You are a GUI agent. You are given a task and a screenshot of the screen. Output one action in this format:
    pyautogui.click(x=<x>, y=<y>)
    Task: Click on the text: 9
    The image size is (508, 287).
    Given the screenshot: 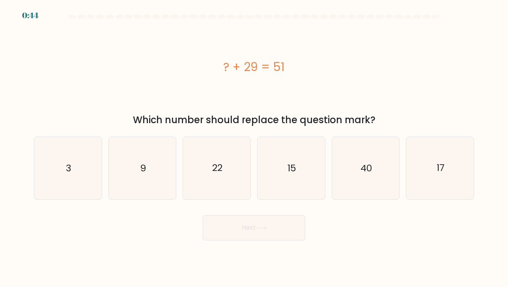 What is the action you would take?
    pyautogui.click(x=143, y=168)
    